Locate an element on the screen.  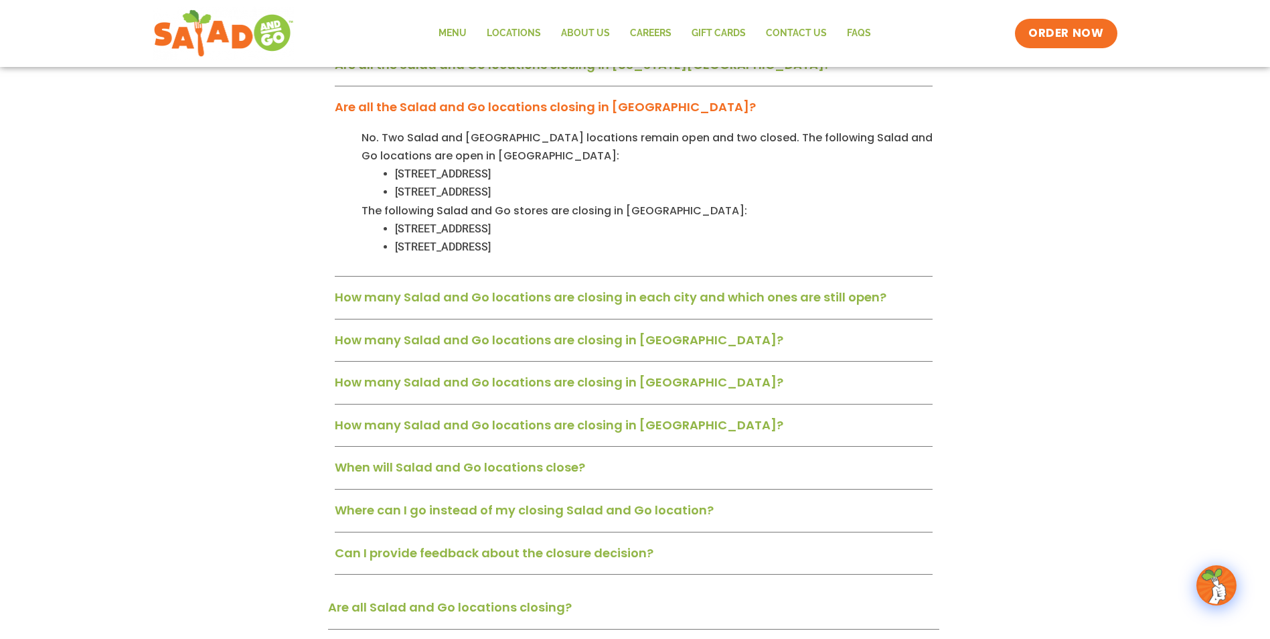
a: Where can I go instead of my closing Salad and Go location? is located at coordinates (524, 509).